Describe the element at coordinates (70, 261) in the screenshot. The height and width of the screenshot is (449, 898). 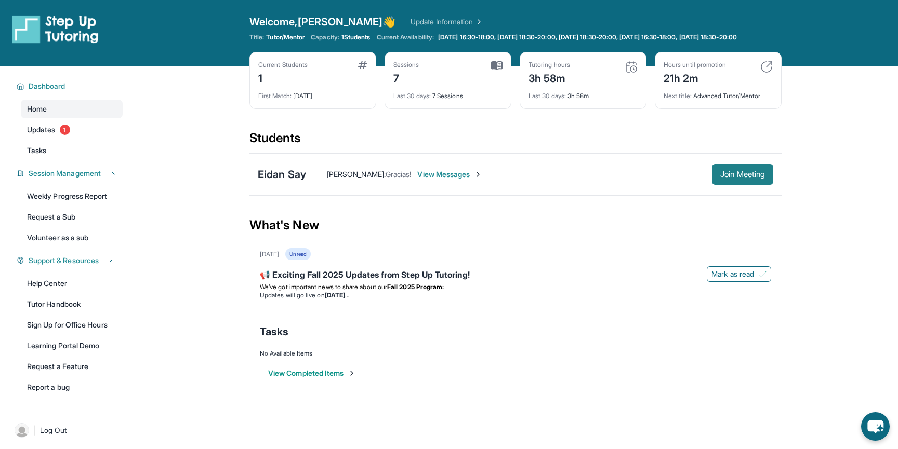
I see `button: Support & Resources` at that location.